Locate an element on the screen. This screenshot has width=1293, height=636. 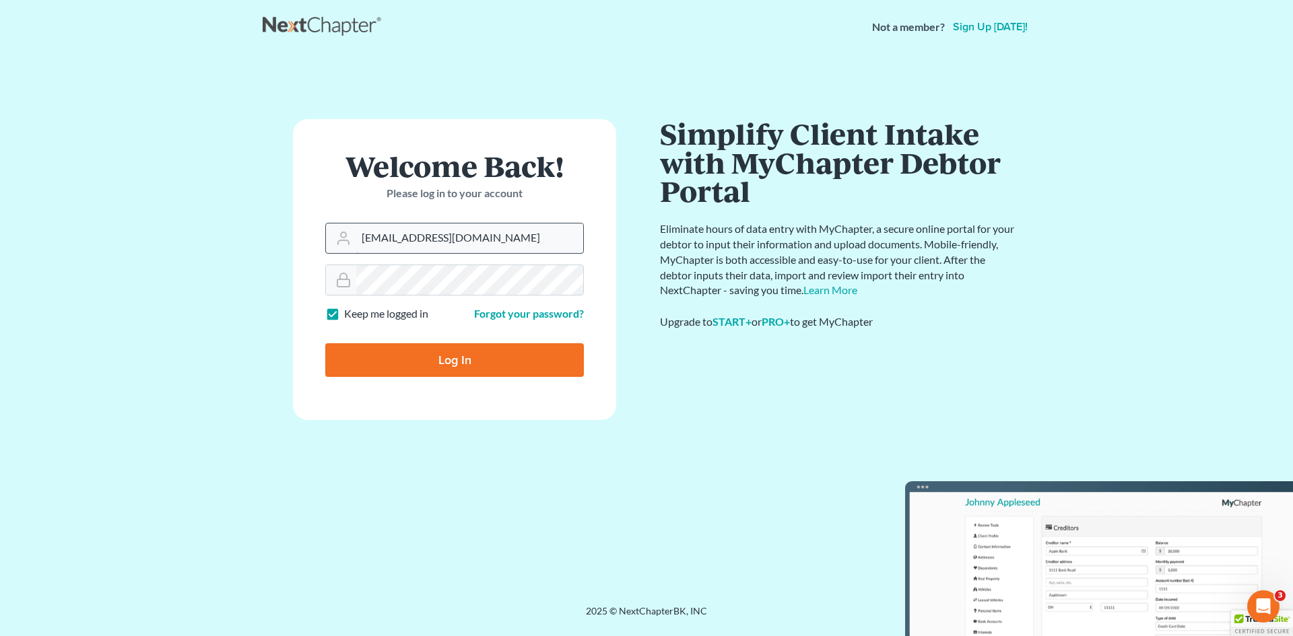
a: PRO+ is located at coordinates (776, 321).